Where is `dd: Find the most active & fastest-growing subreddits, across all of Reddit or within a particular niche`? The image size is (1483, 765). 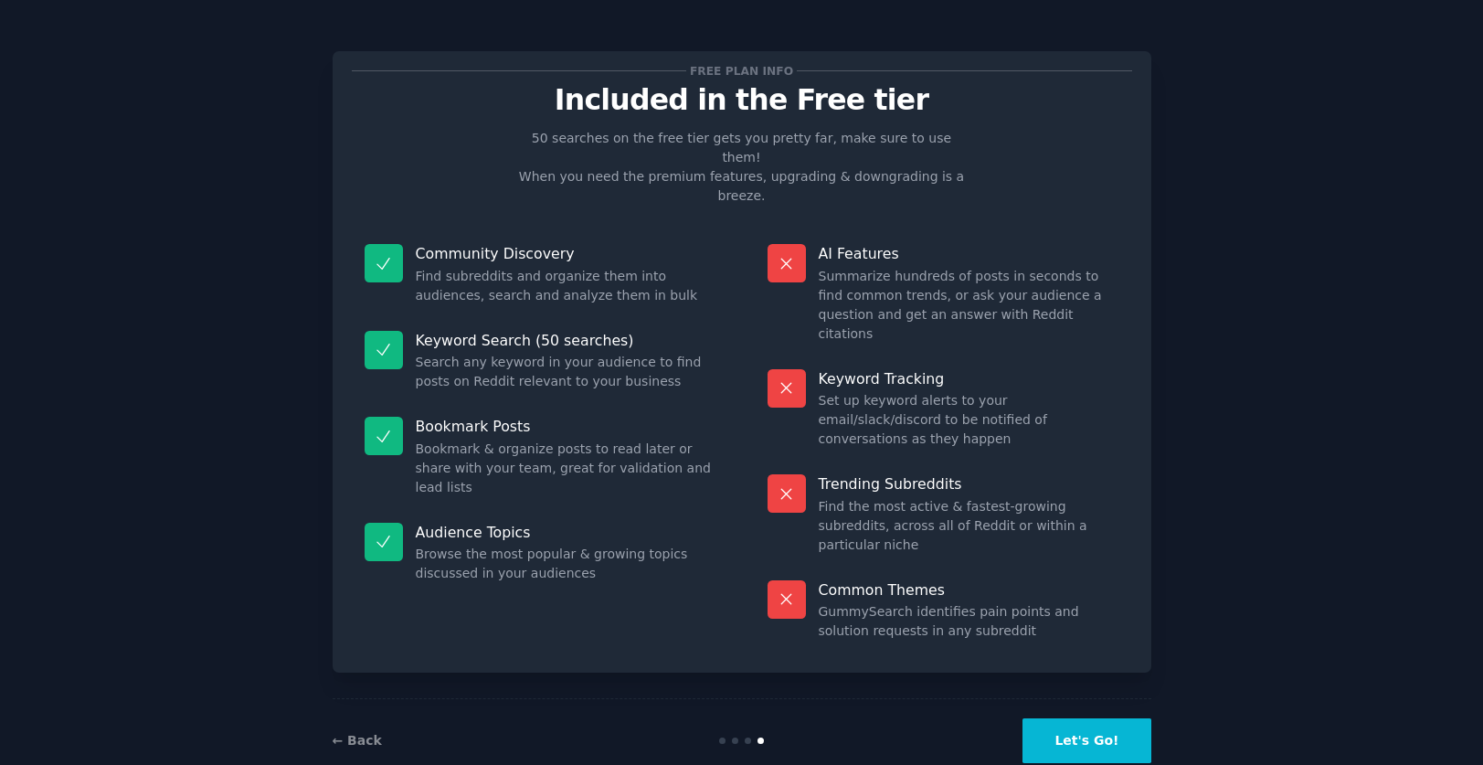
dd: Find the most active & fastest-growing subreddits, across all of Reddit or within a particular niche is located at coordinates (969, 525).